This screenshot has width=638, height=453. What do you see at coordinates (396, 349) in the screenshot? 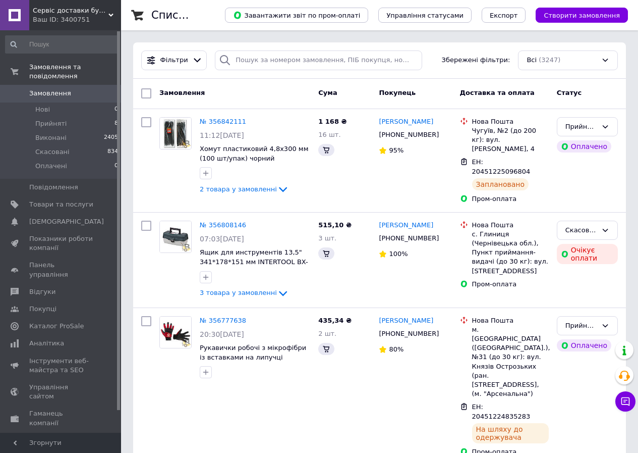
I see `span: 80%` at bounding box center [396, 349].